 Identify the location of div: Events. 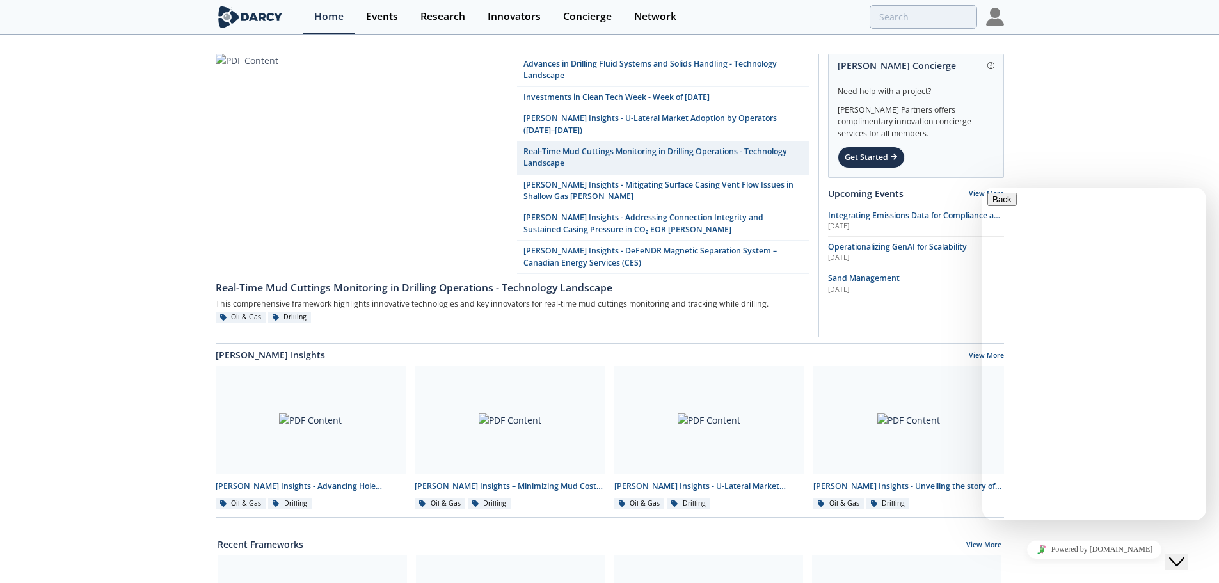
(382, 17).